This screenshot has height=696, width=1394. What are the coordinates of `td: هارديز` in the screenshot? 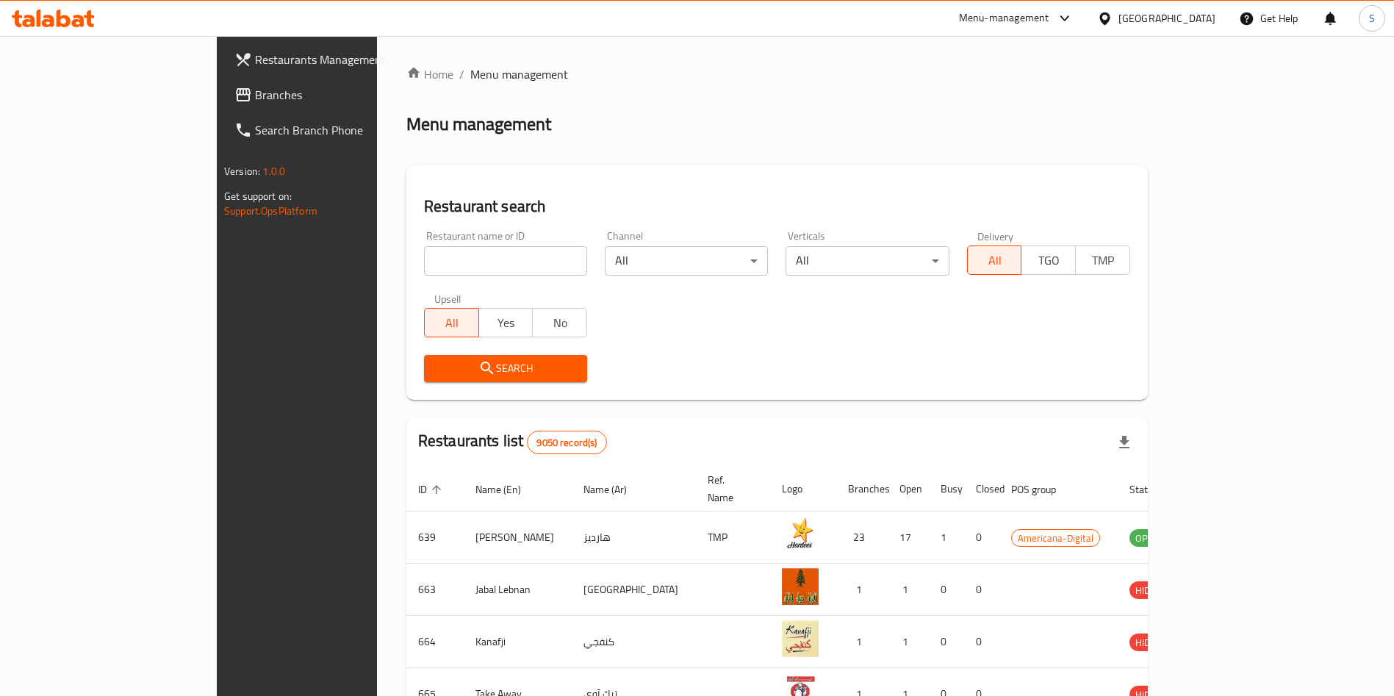 It's located at (633, 537).